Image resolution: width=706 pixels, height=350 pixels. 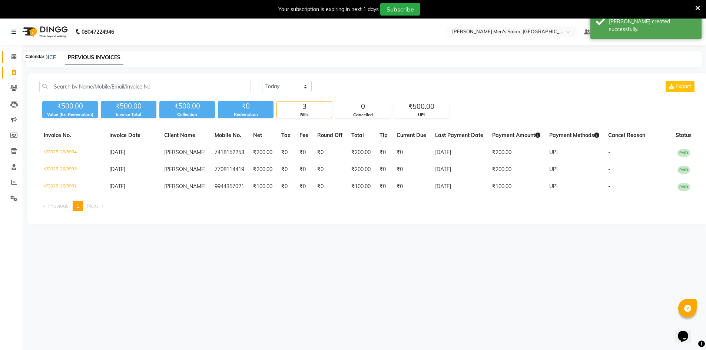 I want to click on button: Subscribe, so click(x=400, y=9).